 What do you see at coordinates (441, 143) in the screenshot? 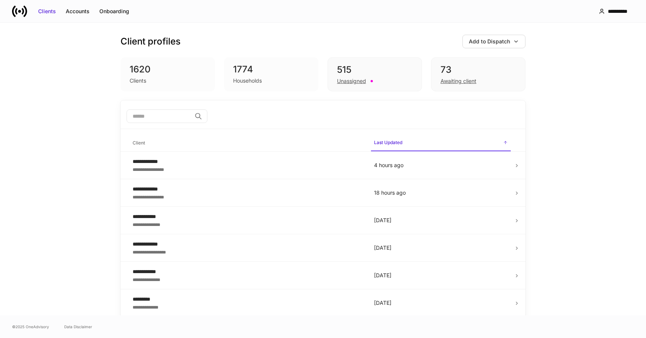
I see `span: Last Updated` at bounding box center [441, 143].